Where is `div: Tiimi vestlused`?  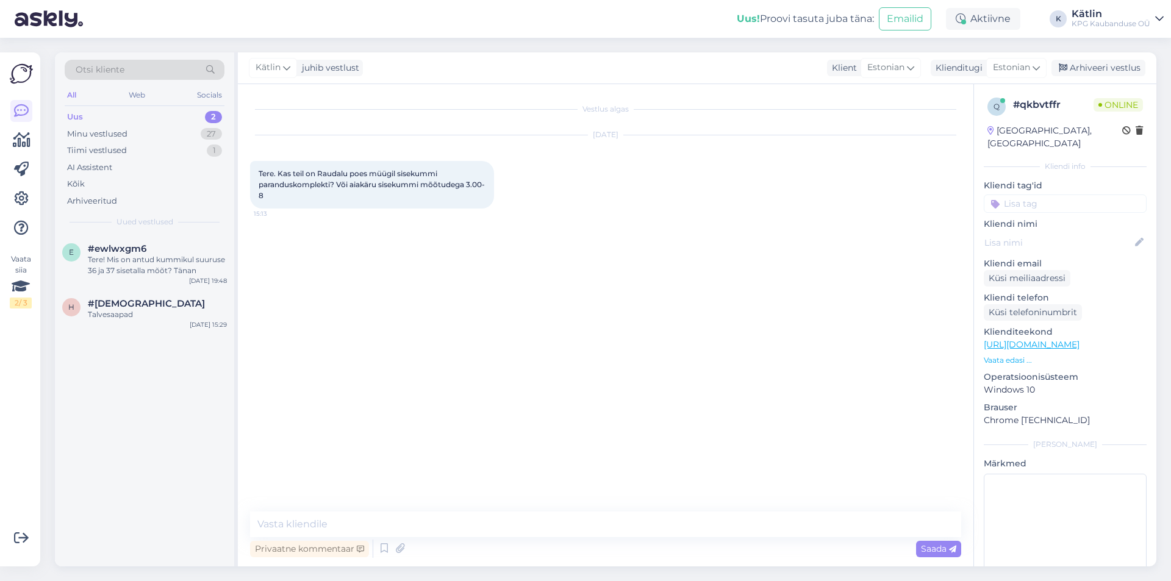
div: Tiimi vestlused is located at coordinates (97, 151).